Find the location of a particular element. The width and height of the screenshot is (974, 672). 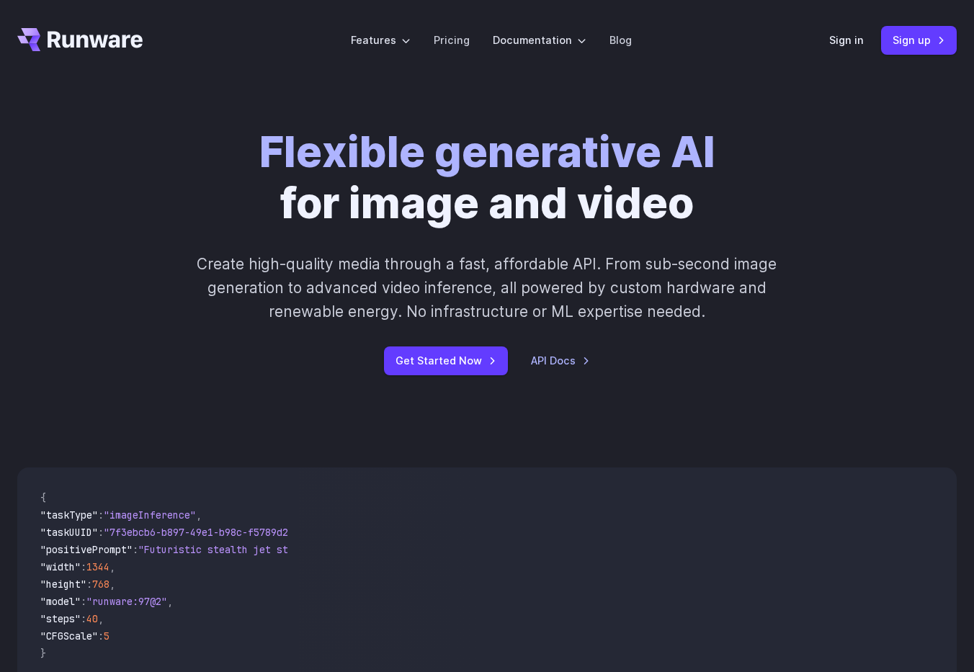

p: Create high-quality media through a fast, affordable API. From sub-second image generation to adv... is located at coordinates (487, 288).